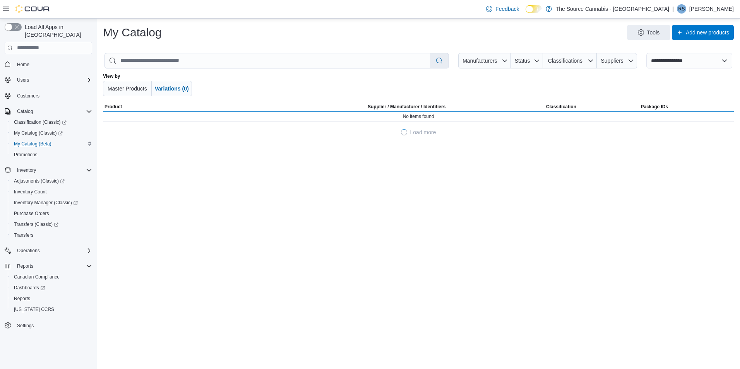  What do you see at coordinates (38, 133) in the screenshot?
I see `a: My Catalog (Classic)` at bounding box center [38, 133].